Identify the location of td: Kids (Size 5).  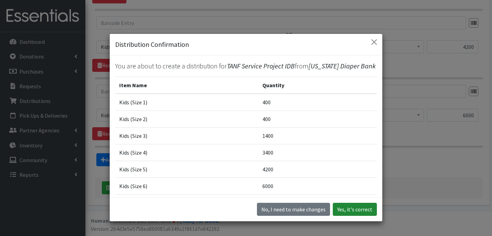
(187, 169).